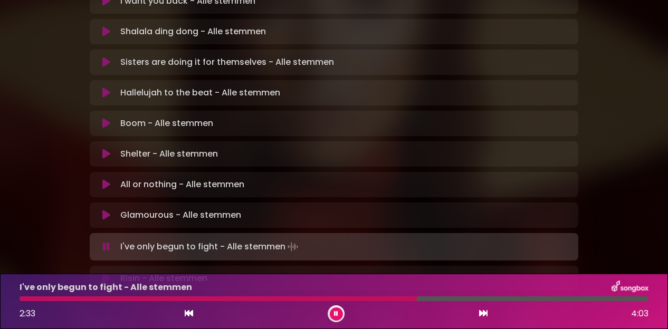  Describe the element at coordinates (182, 185) in the screenshot. I see `p: All or nothing - Alle stemmen` at that location.